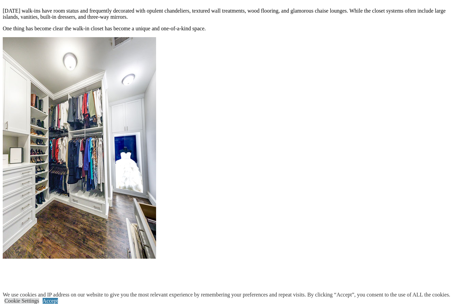  Describe the element at coordinates (50, 301) in the screenshot. I see `a: Accept` at that location.